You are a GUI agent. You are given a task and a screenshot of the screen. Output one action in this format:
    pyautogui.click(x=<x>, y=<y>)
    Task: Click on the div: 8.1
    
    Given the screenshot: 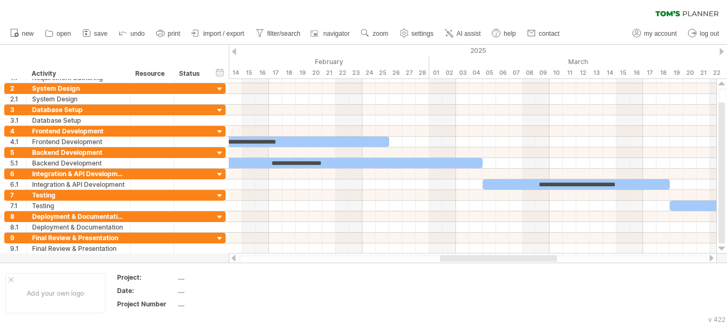 What is the action you would take?
    pyautogui.click(x=18, y=227)
    